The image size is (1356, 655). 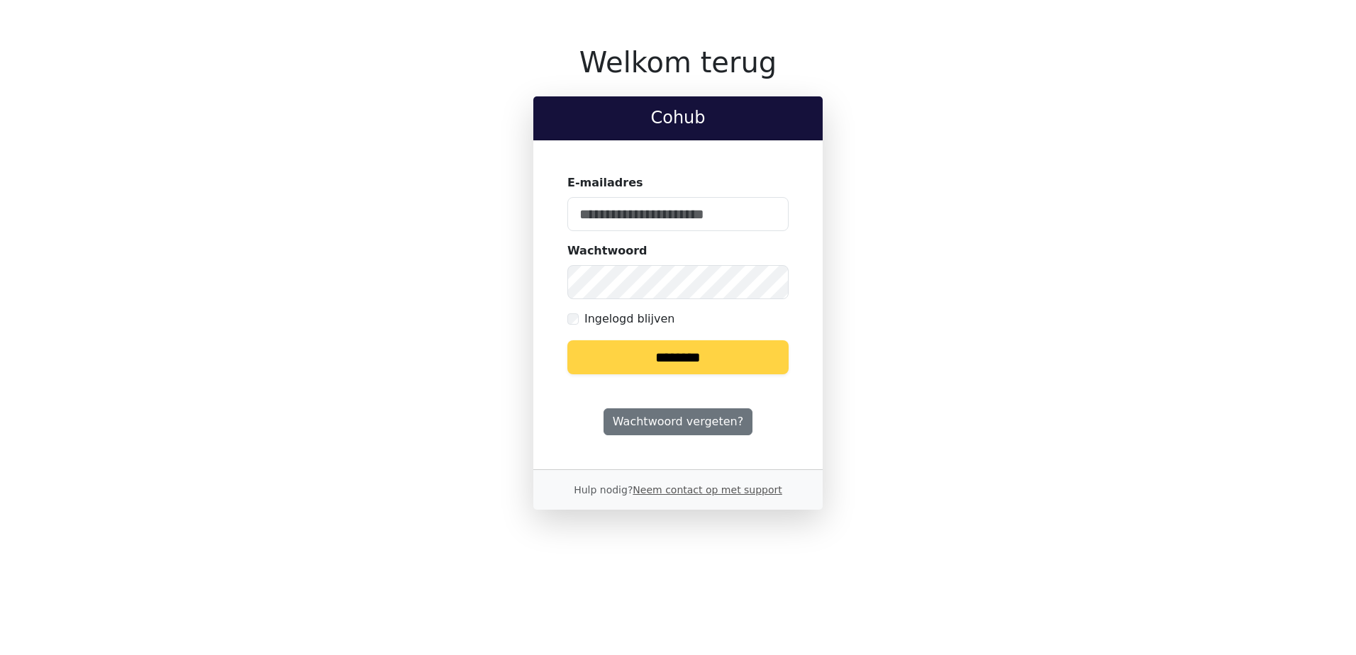 I want to click on label: Ingelogd blijven, so click(x=629, y=319).